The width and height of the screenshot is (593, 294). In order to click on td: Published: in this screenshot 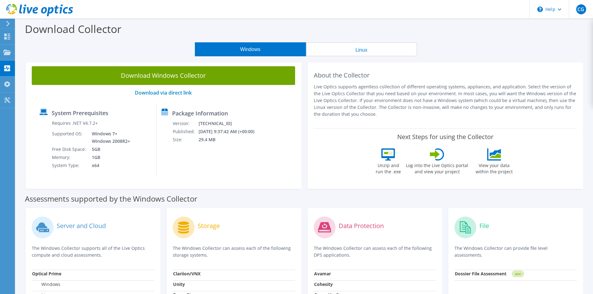, I will do `click(185, 132)`.